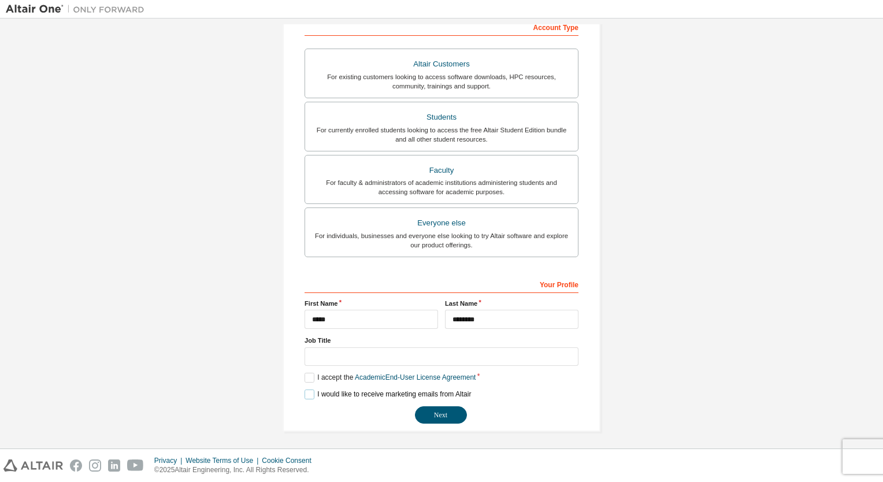 Image resolution: width=883 pixels, height=482 pixels. What do you see at coordinates (441, 27) in the screenshot?
I see `div: Account Type` at bounding box center [441, 27].